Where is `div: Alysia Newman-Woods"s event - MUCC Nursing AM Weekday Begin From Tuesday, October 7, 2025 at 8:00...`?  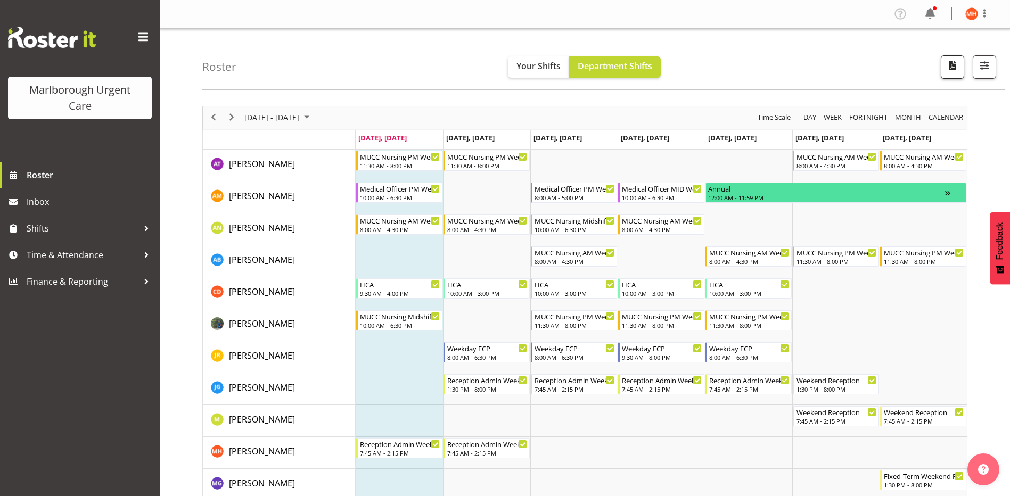
div: Alysia Newman-Woods"s event - MUCC Nursing AM Weekday Begin From Tuesday, October 7, 2025 at 8:00... is located at coordinates (487, 225).